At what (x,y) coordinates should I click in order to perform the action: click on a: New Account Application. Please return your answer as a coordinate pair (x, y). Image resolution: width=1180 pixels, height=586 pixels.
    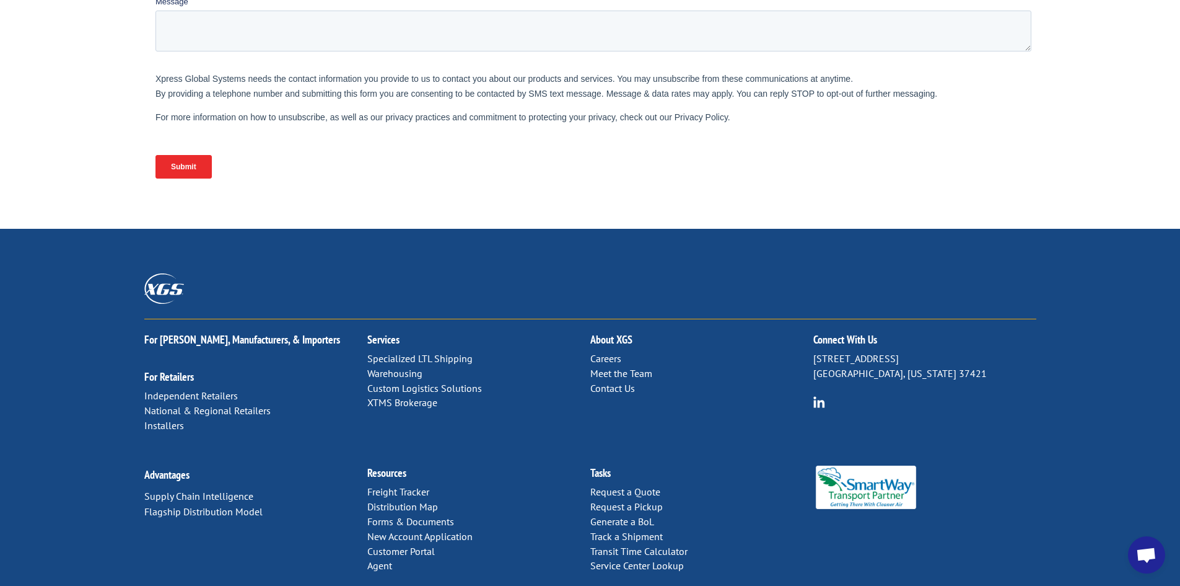
    Looking at the image, I should click on (420, 536).